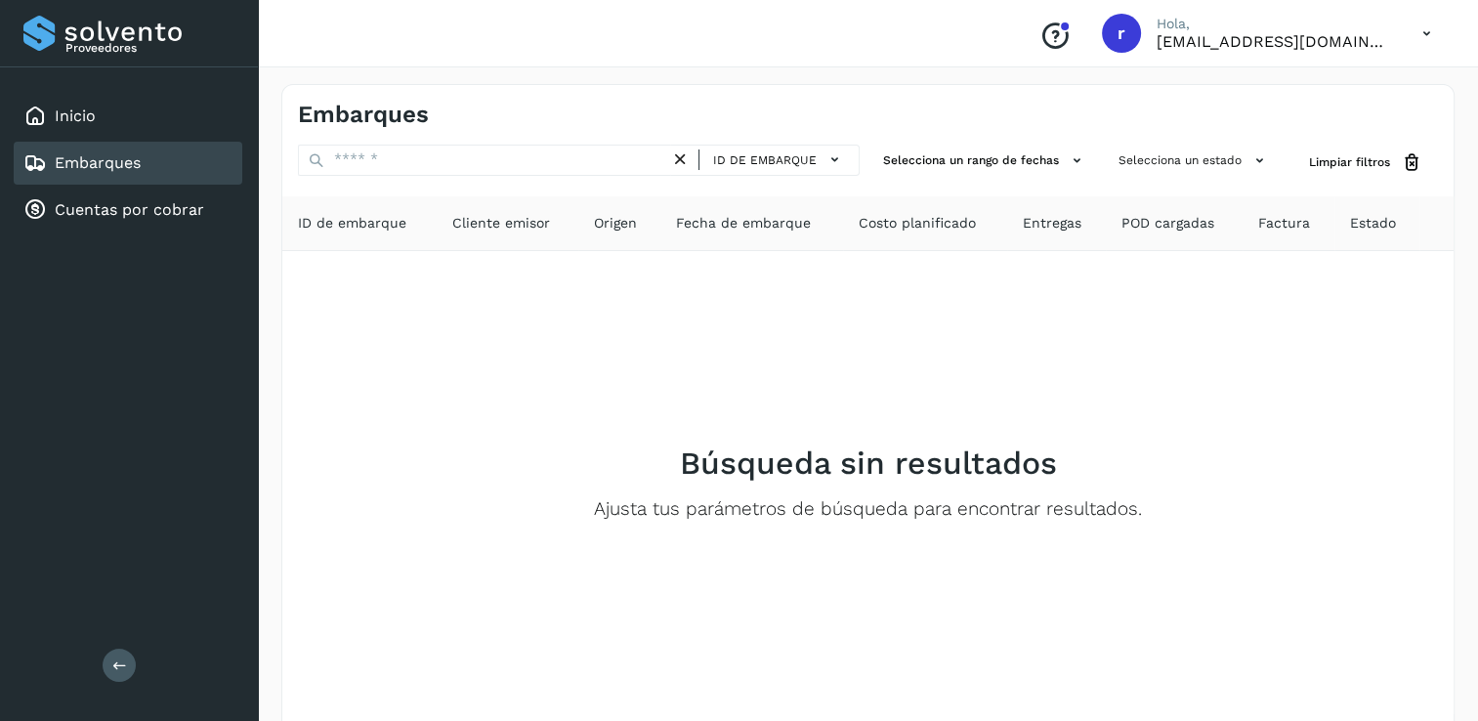  I want to click on button: ID de embarque, so click(778, 159).